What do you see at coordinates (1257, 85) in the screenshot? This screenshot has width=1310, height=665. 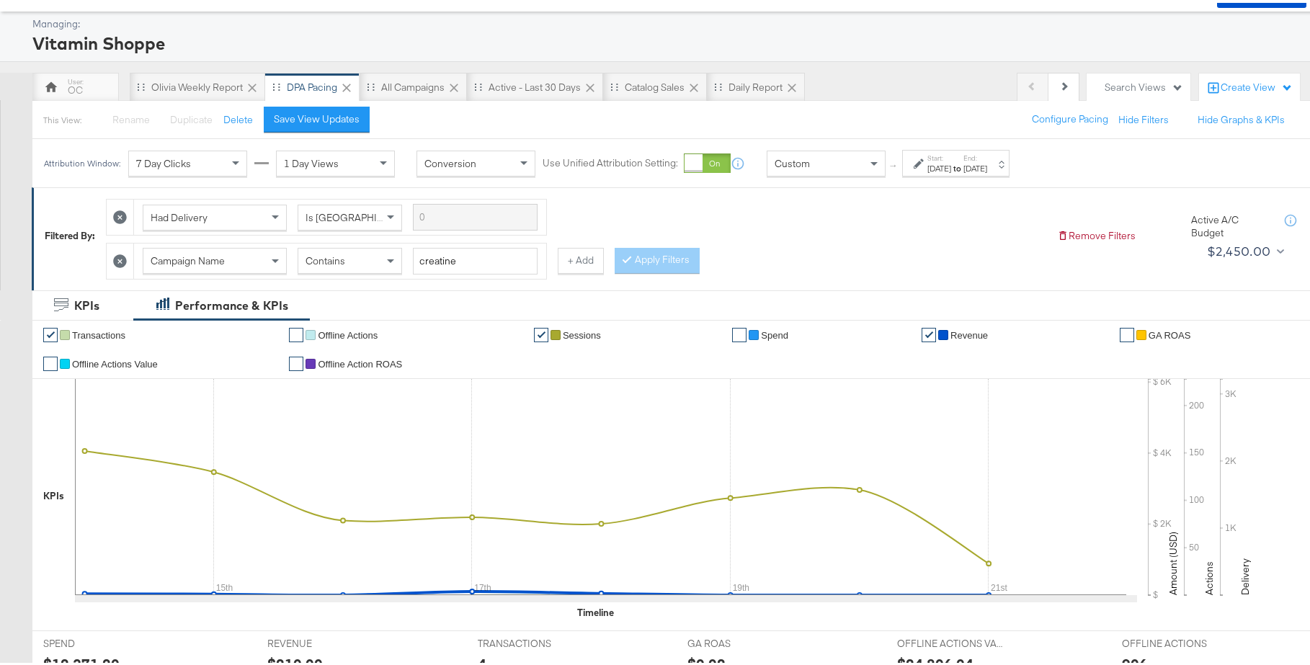 I see `div: Create View` at bounding box center [1257, 85].